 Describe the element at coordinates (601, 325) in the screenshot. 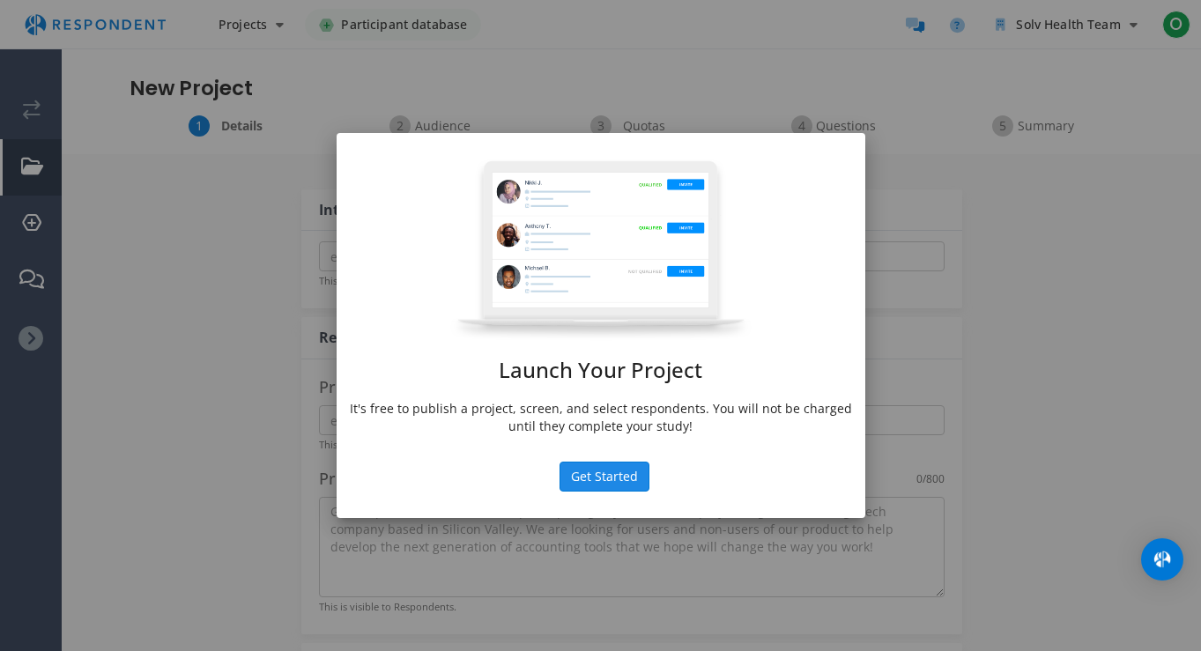

I see `md-dialog: Launch Your ...` at that location.